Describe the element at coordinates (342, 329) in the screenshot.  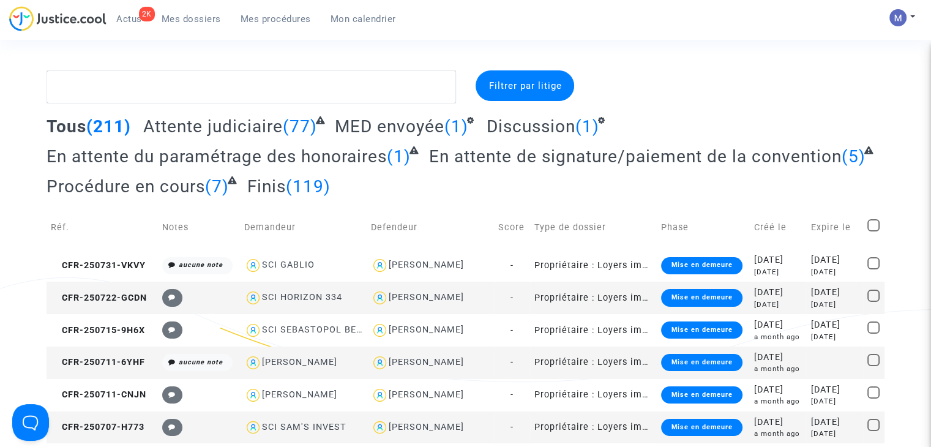
I see `div: SCI SEBASTOPOL BERGER-JUILLOT` at that location.